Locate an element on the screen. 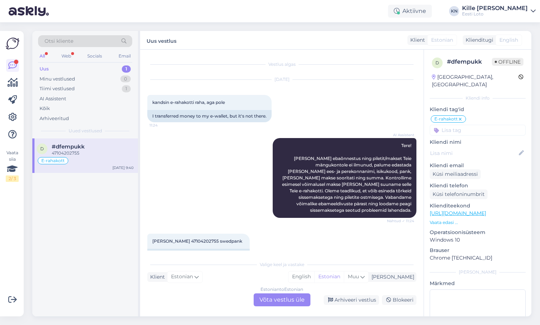  div: Kliendi info is located at coordinates (477, 98).